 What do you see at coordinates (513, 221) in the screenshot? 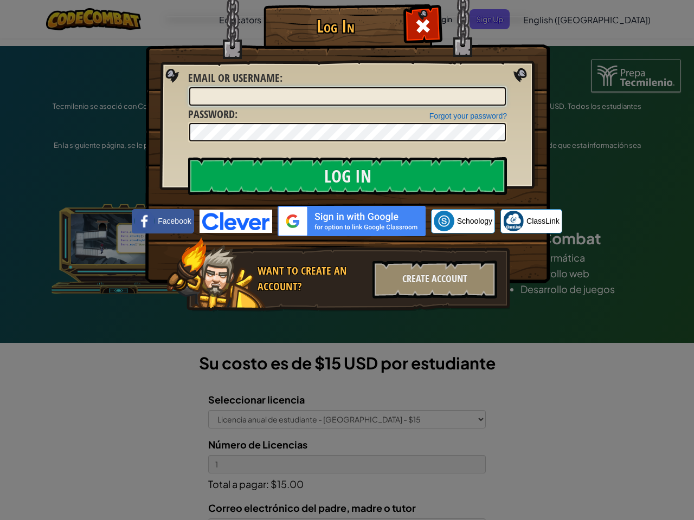
I see `img: classlink-logo-small.png` at bounding box center [513, 221].